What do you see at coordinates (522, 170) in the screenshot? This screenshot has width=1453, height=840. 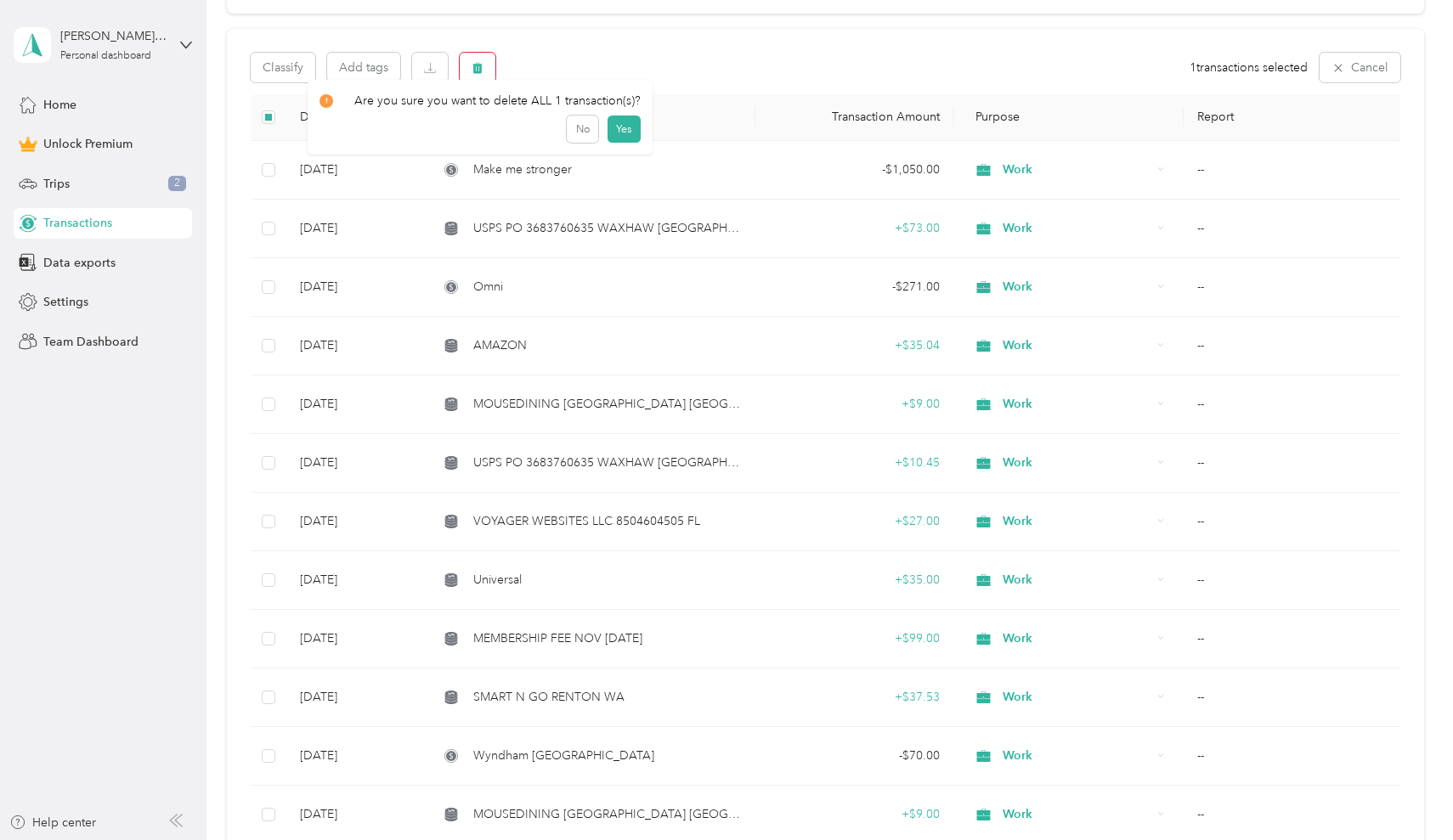 I see `span: Make me stronger` at bounding box center [522, 170].